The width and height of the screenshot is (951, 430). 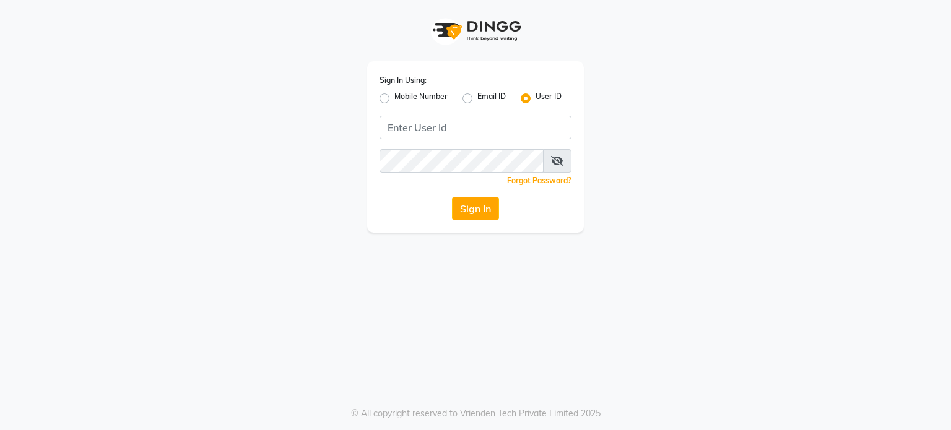 I want to click on img: logo1.svg, so click(x=475, y=30).